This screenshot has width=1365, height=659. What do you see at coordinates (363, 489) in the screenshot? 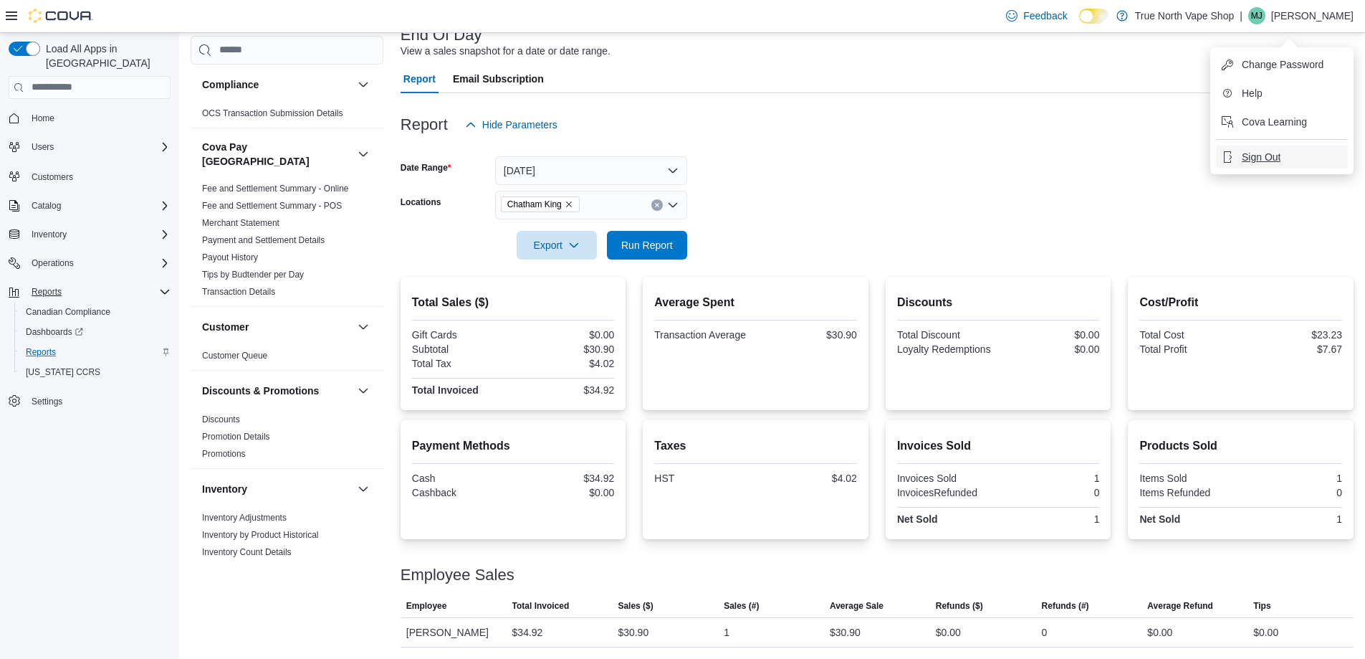
I see `button: Inventory` at bounding box center [363, 489].